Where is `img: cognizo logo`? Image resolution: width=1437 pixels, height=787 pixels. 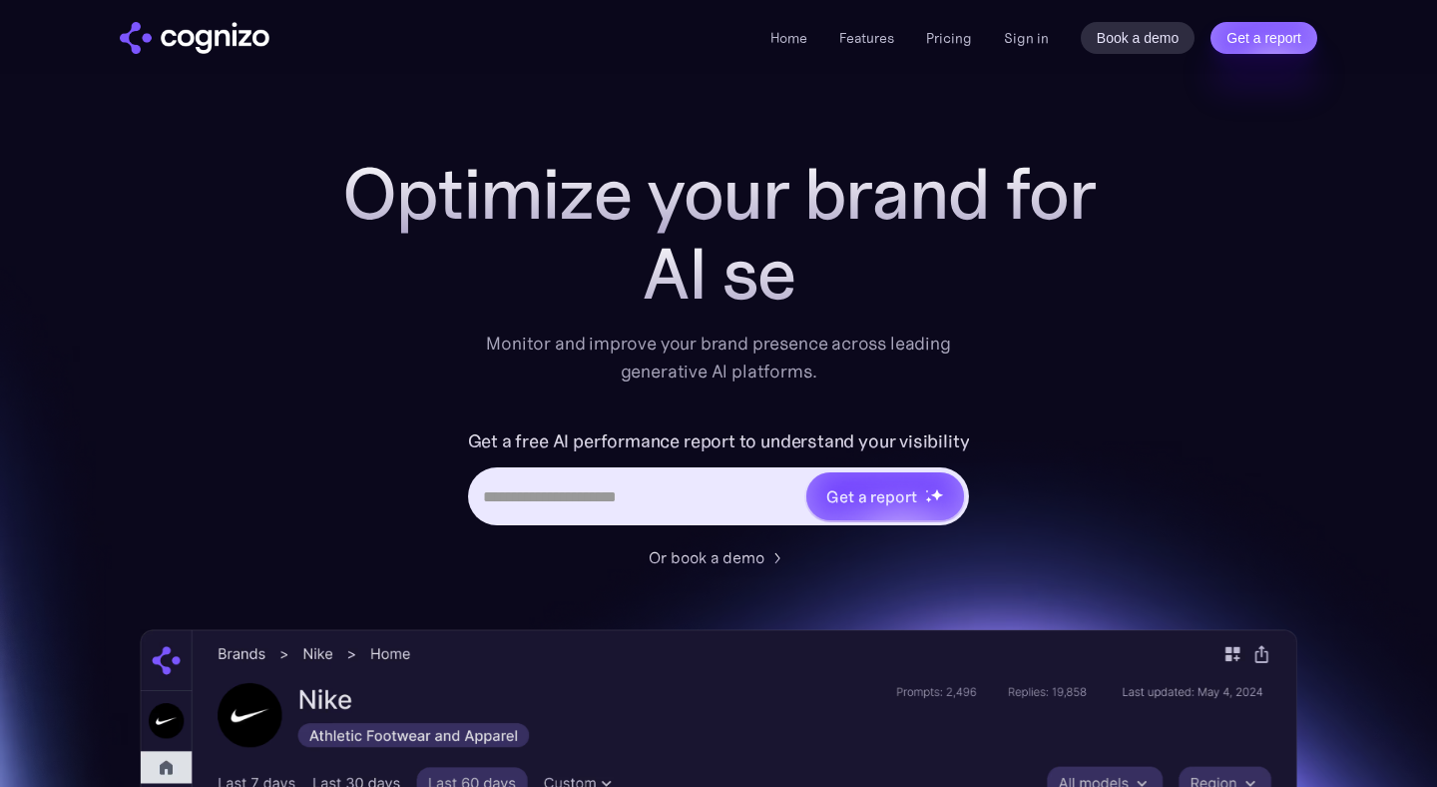
img: cognizo logo is located at coordinates (195, 38).